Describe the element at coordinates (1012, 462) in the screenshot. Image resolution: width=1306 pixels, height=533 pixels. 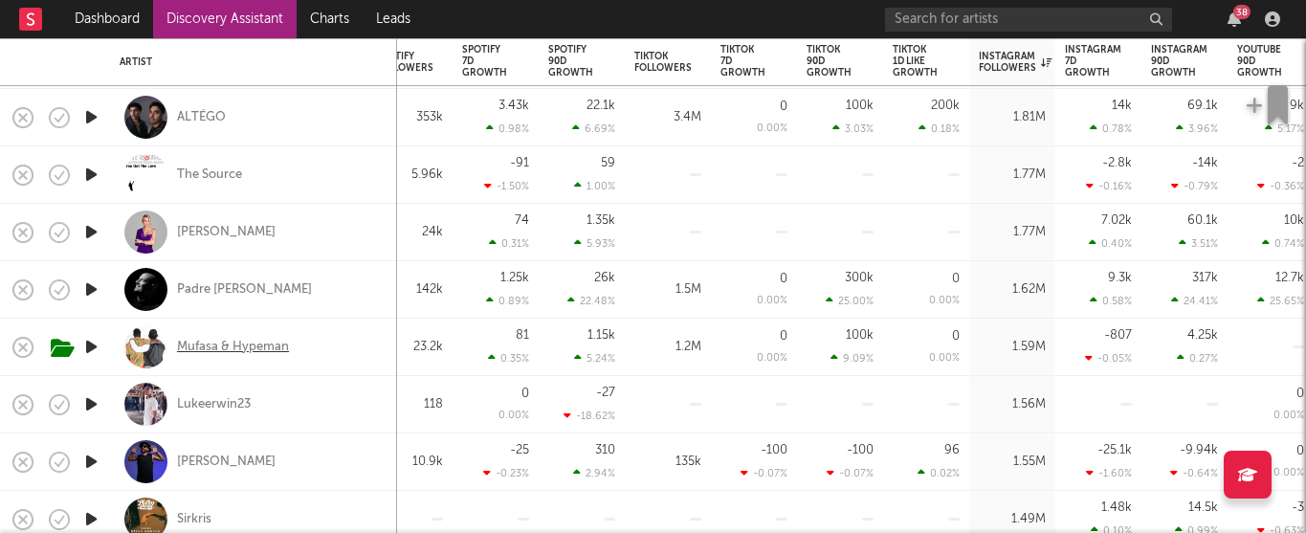
I see `div: 1.55M` at that location.